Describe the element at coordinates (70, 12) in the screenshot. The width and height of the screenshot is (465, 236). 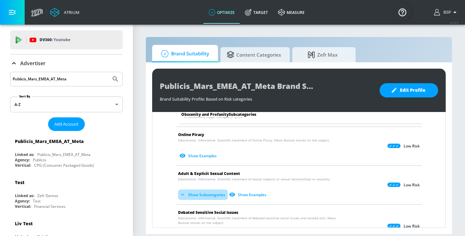
I see `div: Atrium` at that location.